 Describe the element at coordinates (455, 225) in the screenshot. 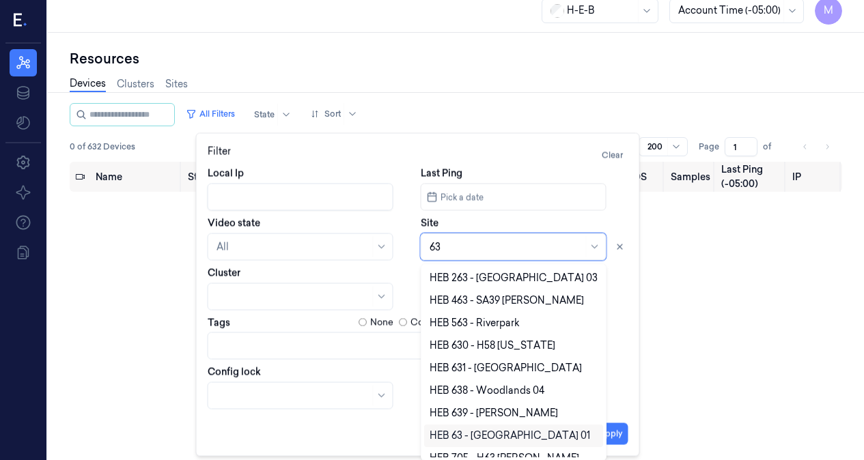

I see `td: No results.` at that location.